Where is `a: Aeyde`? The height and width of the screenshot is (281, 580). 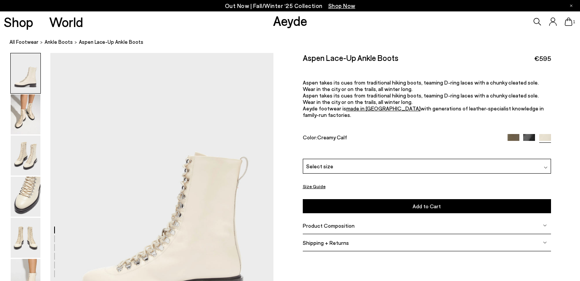
a: Aeyde is located at coordinates (290, 21).